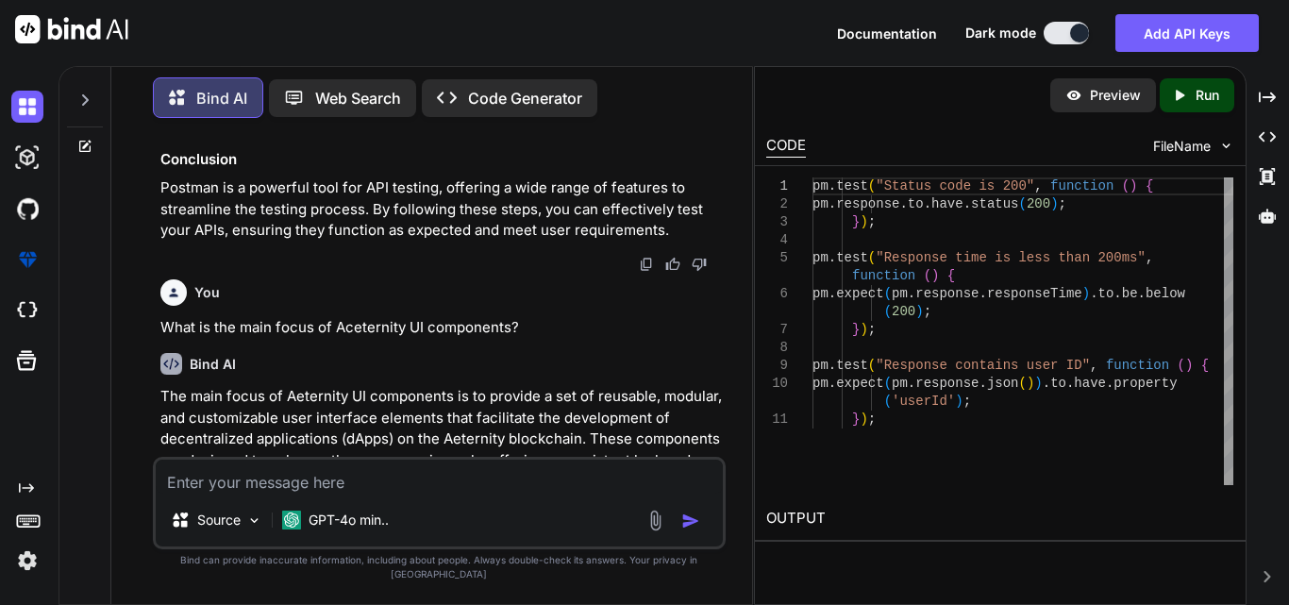 The height and width of the screenshot is (605, 1289). Describe the element at coordinates (955, 186) in the screenshot. I see `span: "Status code is 200"` at that location.